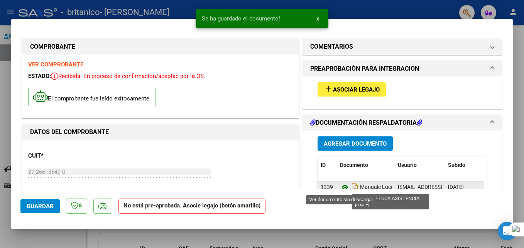 The image size is (524, 248). Describe the element at coordinates (40, 206) in the screenshot. I see `button: Guardar` at that location.